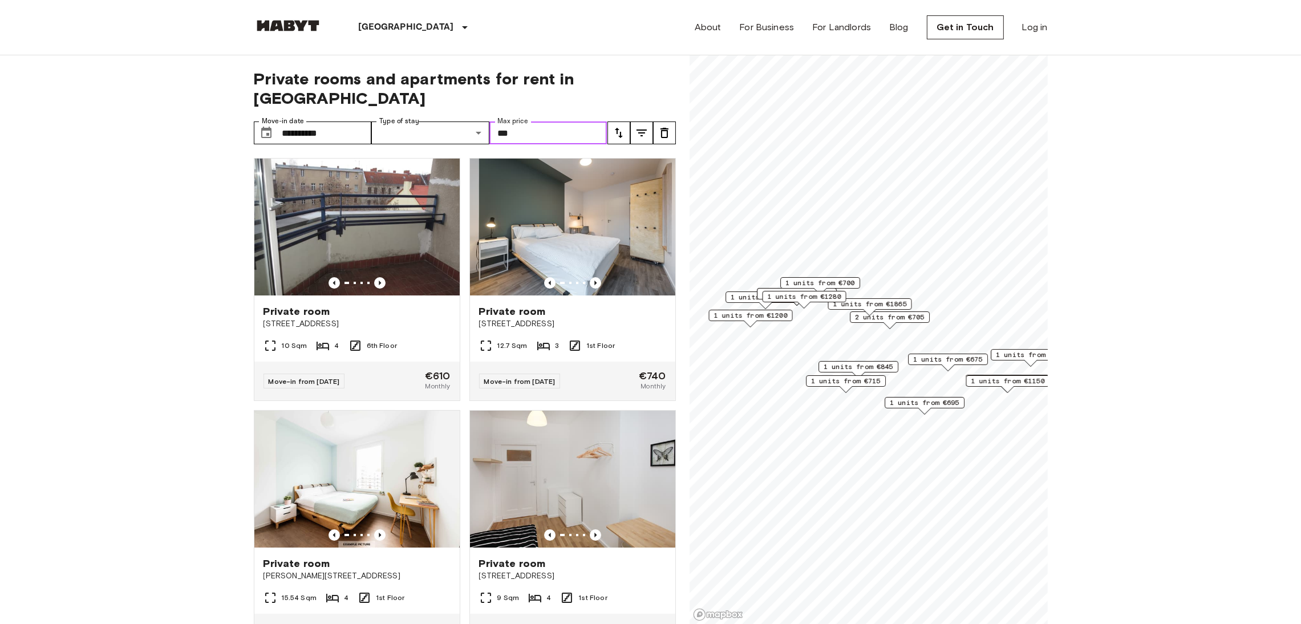 The image size is (1301, 624). I want to click on a: For Landlords, so click(841, 27).